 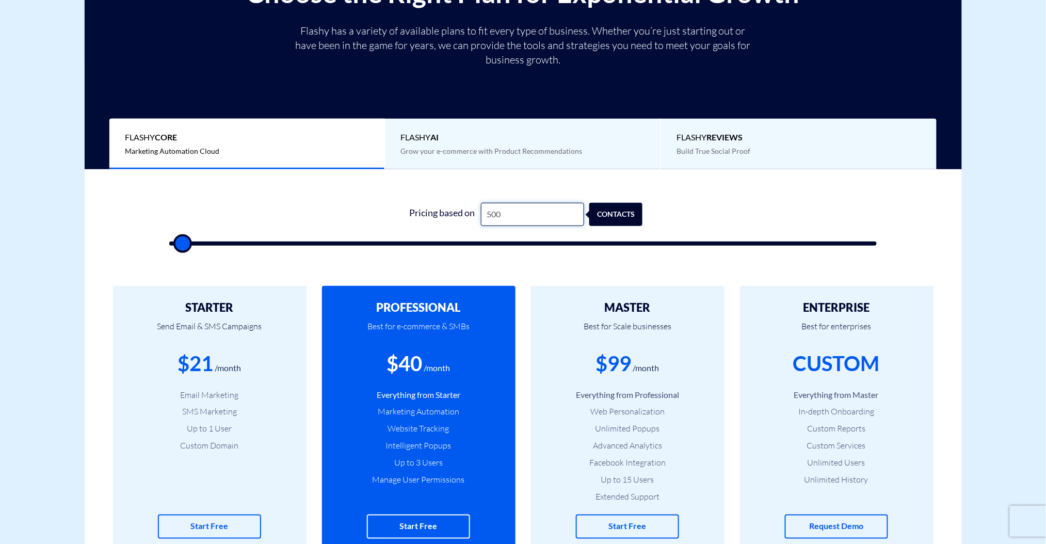 What do you see at coordinates (628, 462) in the screenshot?
I see `li: Facebook Integration` at bounding box center [628, 462].